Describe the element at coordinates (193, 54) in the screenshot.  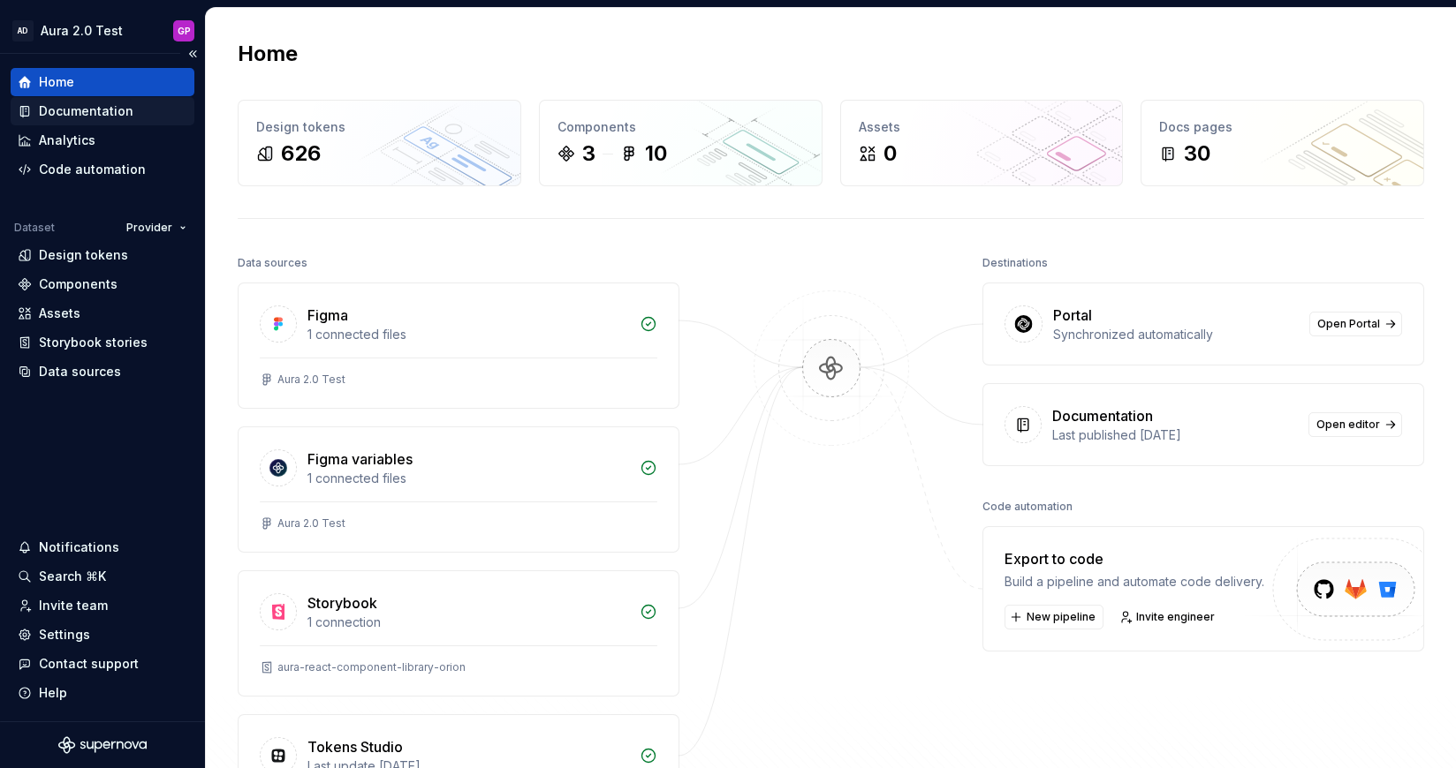
I see `button: Collapse sidebar` at that location.